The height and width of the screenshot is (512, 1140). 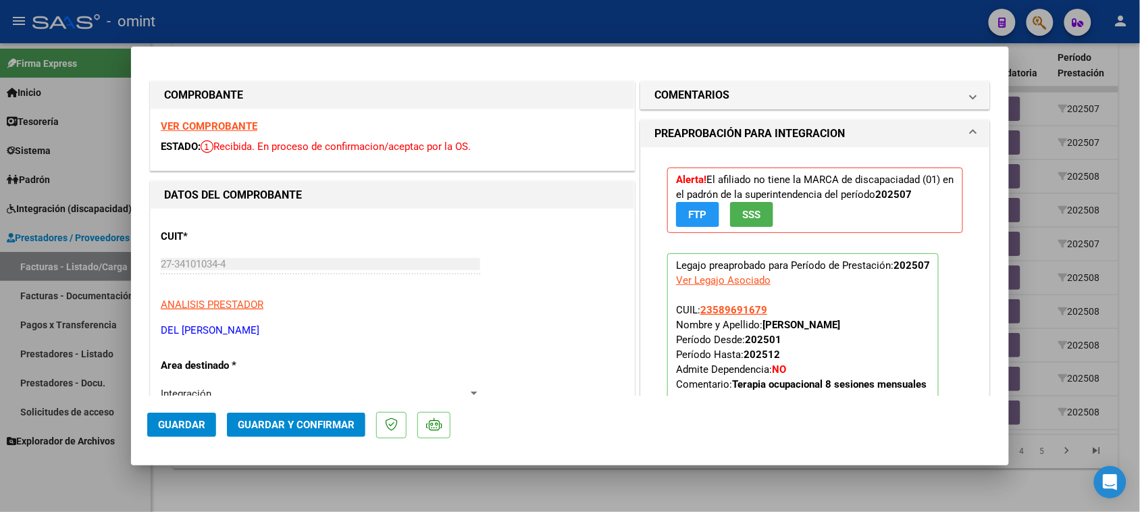 What do you see at coordinates (182, 425) in the screenshot?
I see `button: Guardar` at bounding box center [182, 425].